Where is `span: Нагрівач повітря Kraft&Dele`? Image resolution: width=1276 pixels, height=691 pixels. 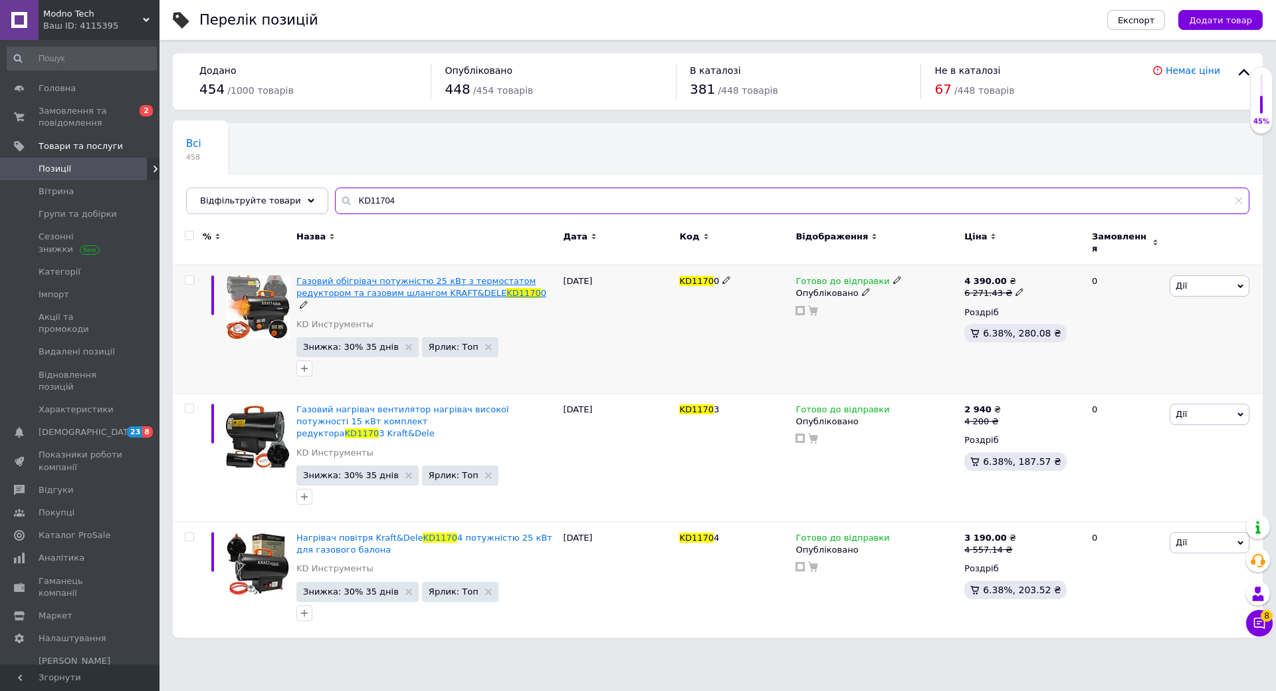
span: Нагрівач повітря Kraft&Dele is located at coordinates (360, 537).